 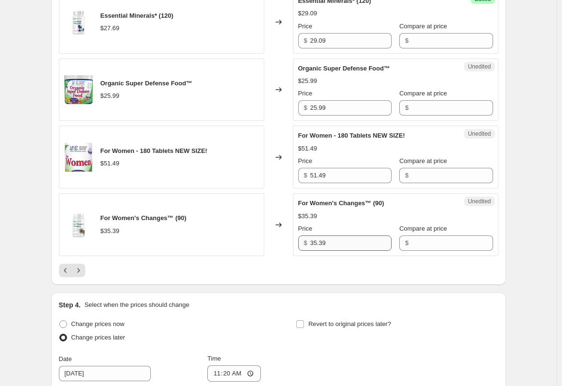 I want to click on button: Next, so click(x=79, y=270).